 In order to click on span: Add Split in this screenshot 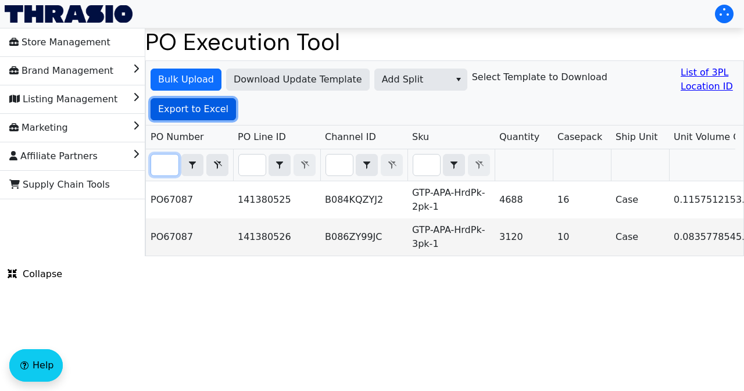, I will do `click(412, 80)`.